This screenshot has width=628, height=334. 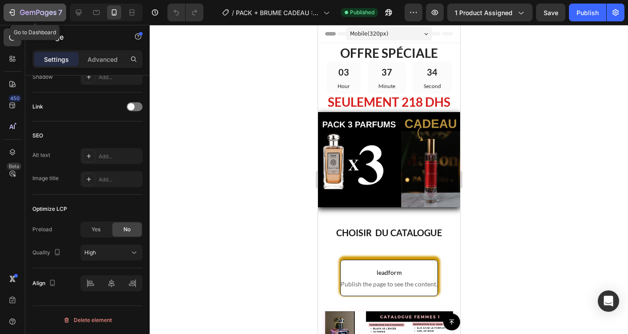 What do you see at coordinates (69, 47) in the screenshot?
I see `div: 37` at bounding box center [69, 47].